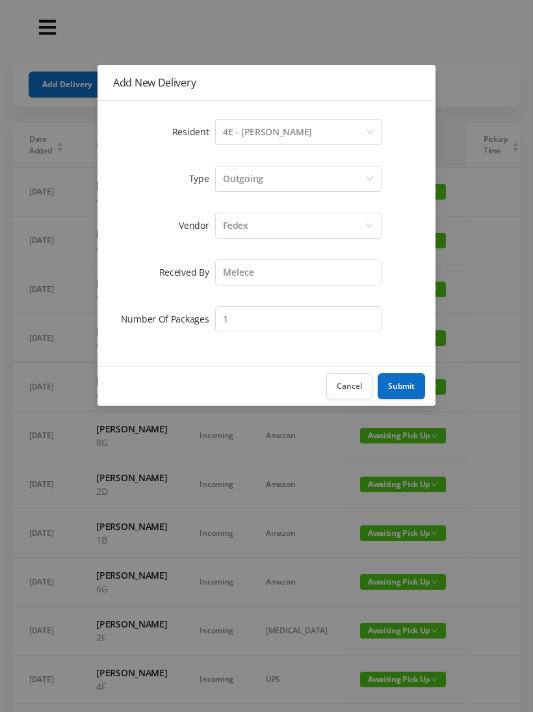  Describe the element at coordinates (299, 273) in the screenshot. I see `input: Enter Name` at that location.